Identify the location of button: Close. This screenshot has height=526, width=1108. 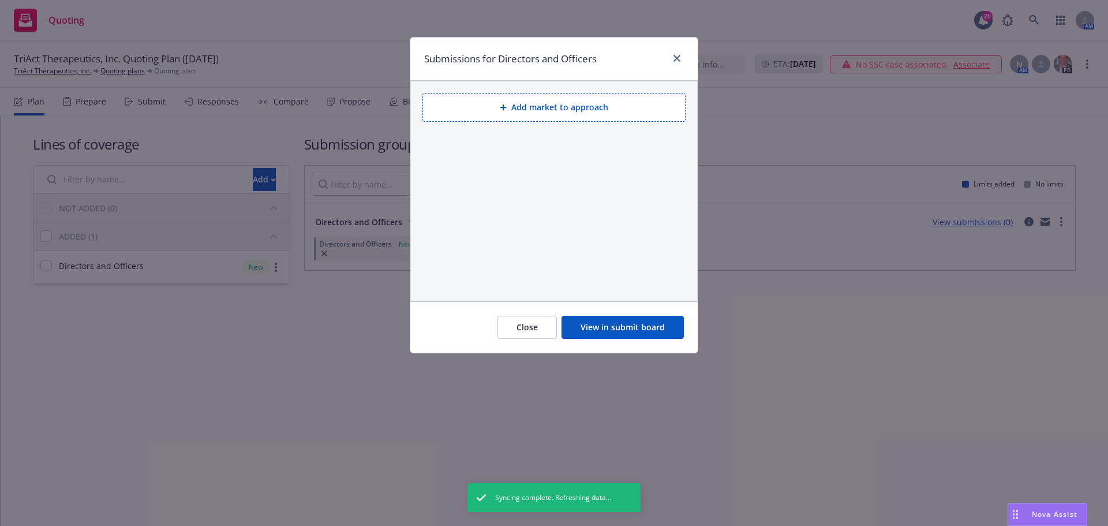
(527, 327).